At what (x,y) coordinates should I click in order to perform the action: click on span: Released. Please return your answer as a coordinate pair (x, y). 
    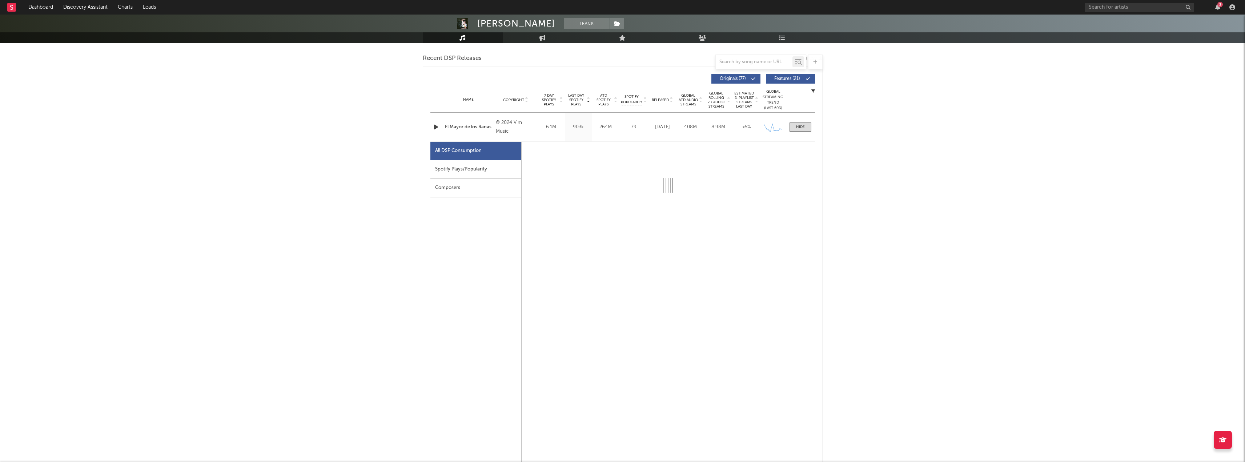
    Looking at the image, I should click on (660, 100).